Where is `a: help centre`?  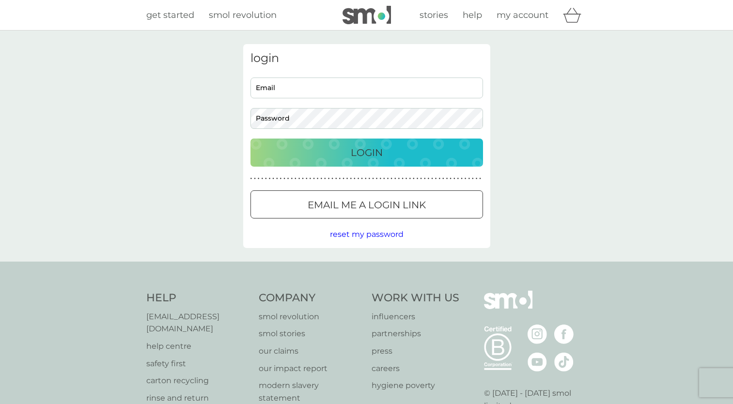
a: help centre is located at coordinates (198, 347).